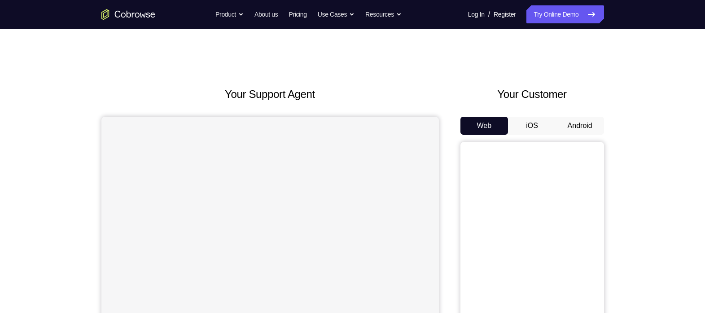 Image resolution: width=705 pixels, height=313 pixels. What do you see at coordinates (505, 14) in the screenshot?
I see `a: Register` at bounding box center [505, 14].